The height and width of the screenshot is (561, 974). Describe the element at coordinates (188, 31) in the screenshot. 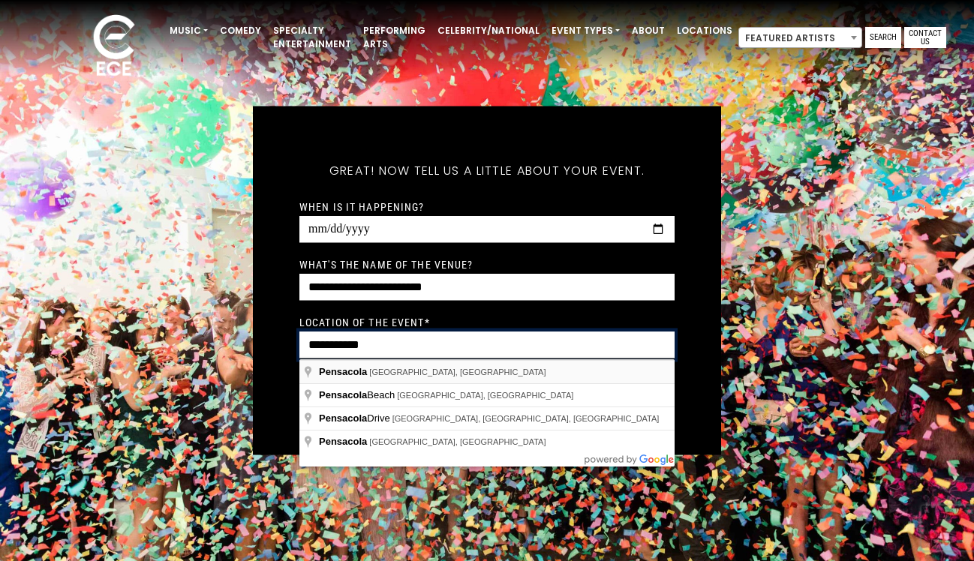

I see `a: Music` at that location.